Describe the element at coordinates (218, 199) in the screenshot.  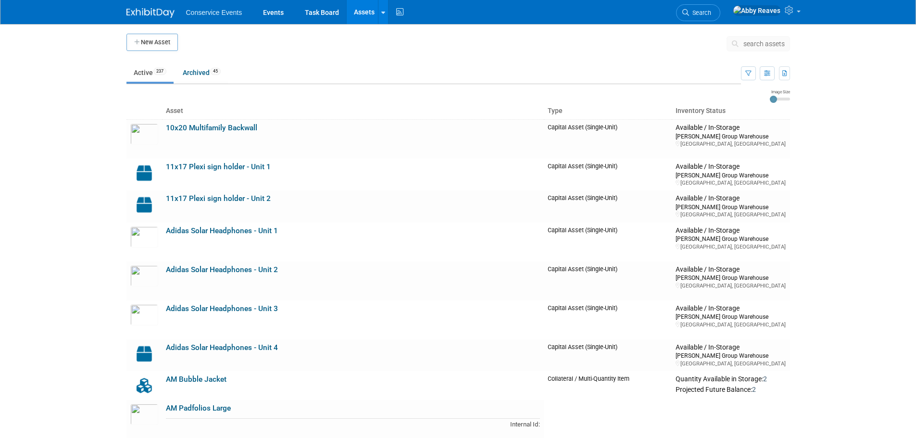
I see `a: 11x17 Plexi sign holder - Unit 2` at that location.